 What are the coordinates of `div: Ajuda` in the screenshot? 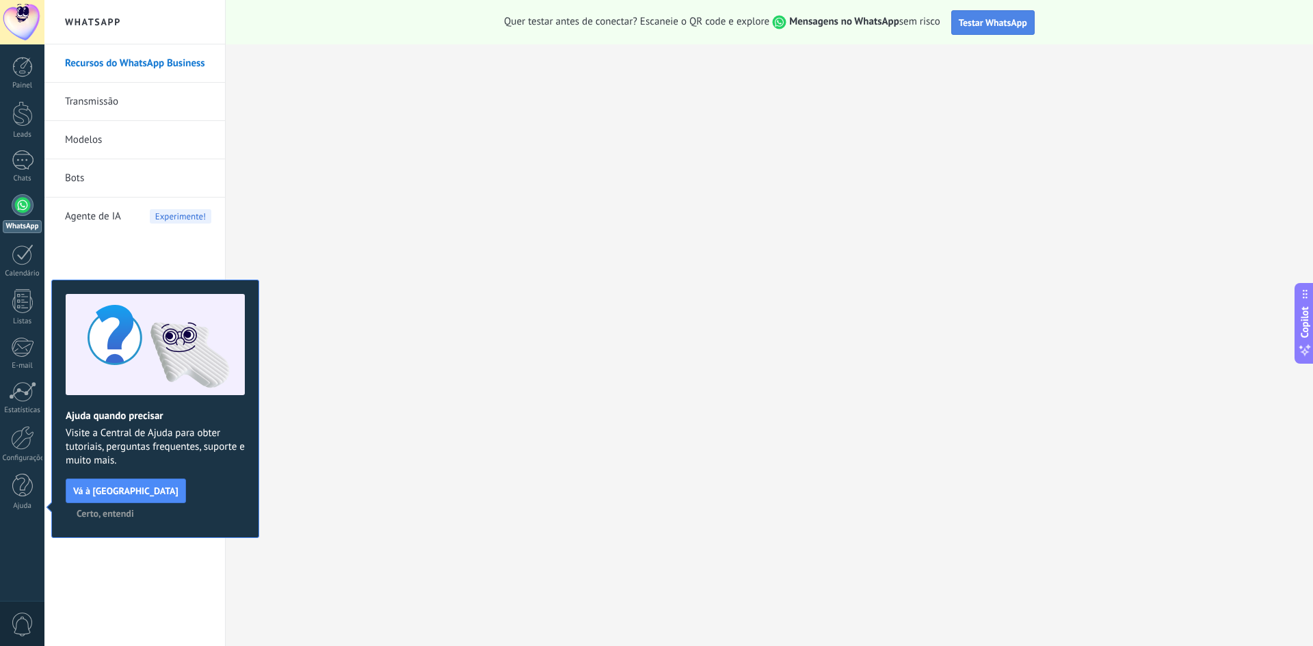 It's located at (23, 506).